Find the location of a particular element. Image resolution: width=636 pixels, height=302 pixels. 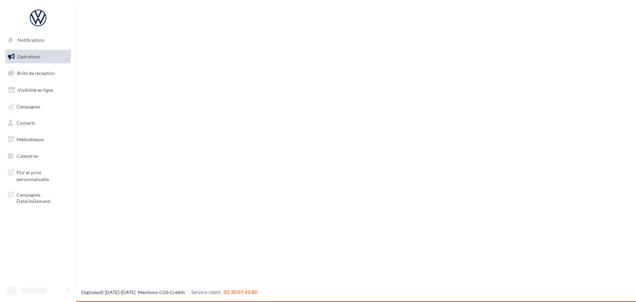

a: Médiathèque is located at coordinates (38, 139).